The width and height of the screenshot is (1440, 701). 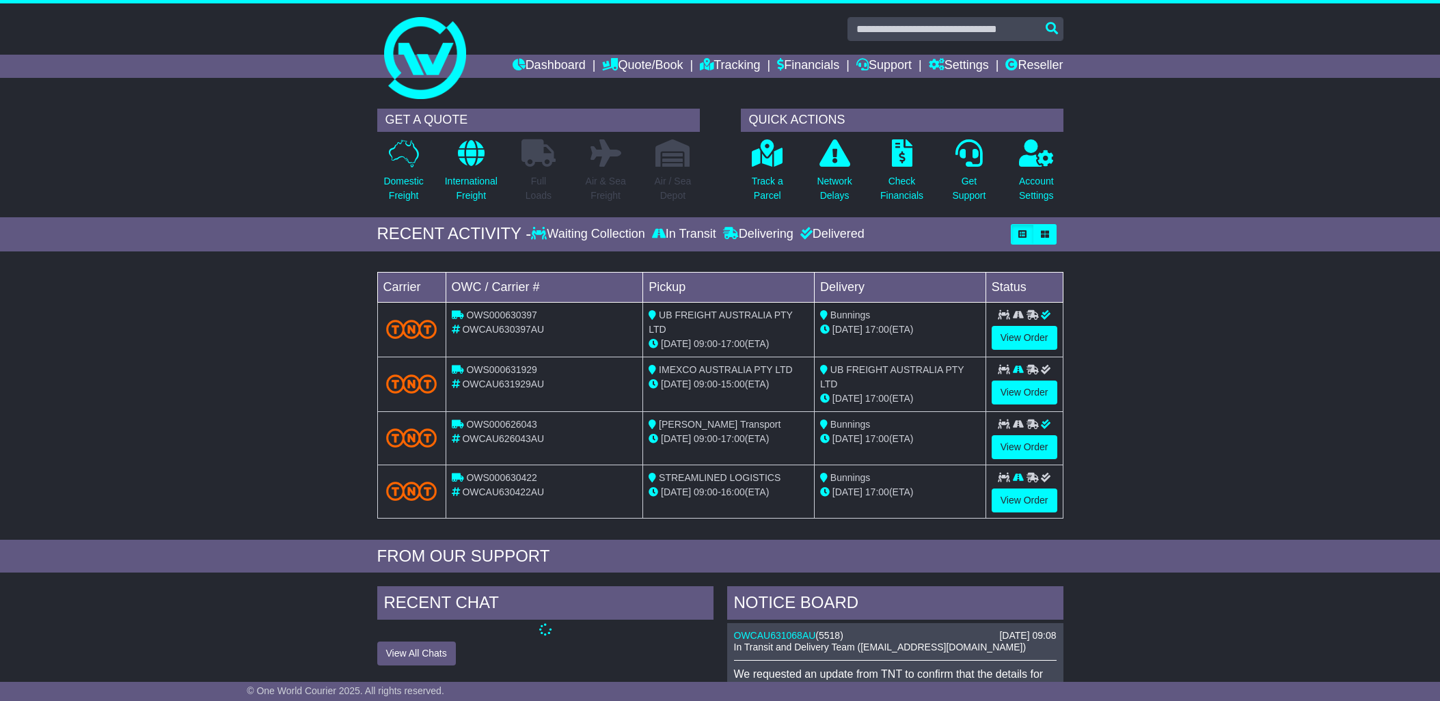 I want to click on span: OWS000630397, so click(x=502, y=315).